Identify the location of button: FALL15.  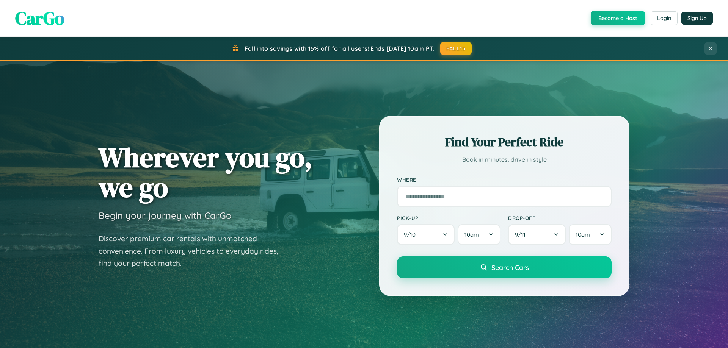
(456, 49).